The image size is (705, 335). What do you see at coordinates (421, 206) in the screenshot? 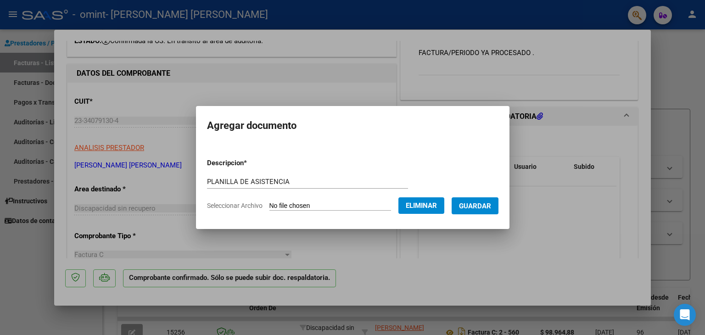
I see `span: Eliminar` at bounding box center [421, 206].